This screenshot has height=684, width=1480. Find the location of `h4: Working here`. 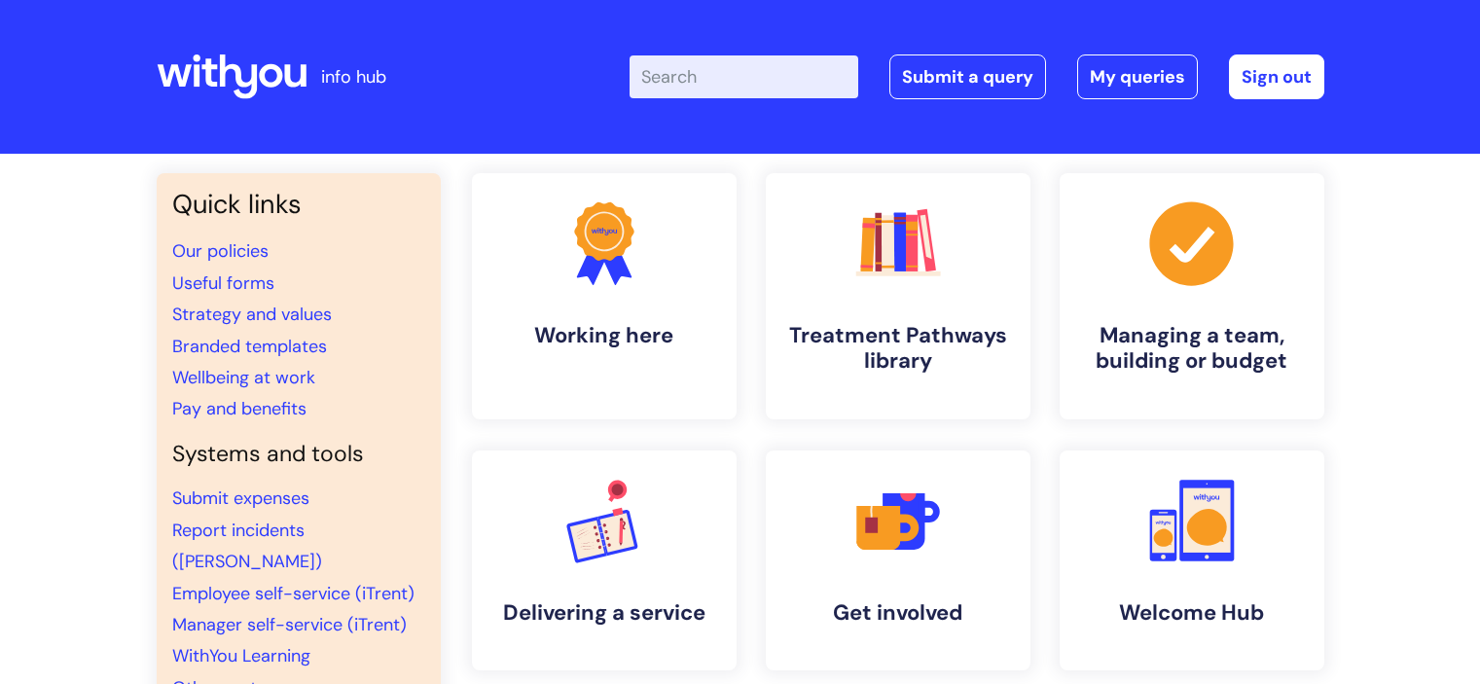

h4: Working here is located at coordinates (604, 336).